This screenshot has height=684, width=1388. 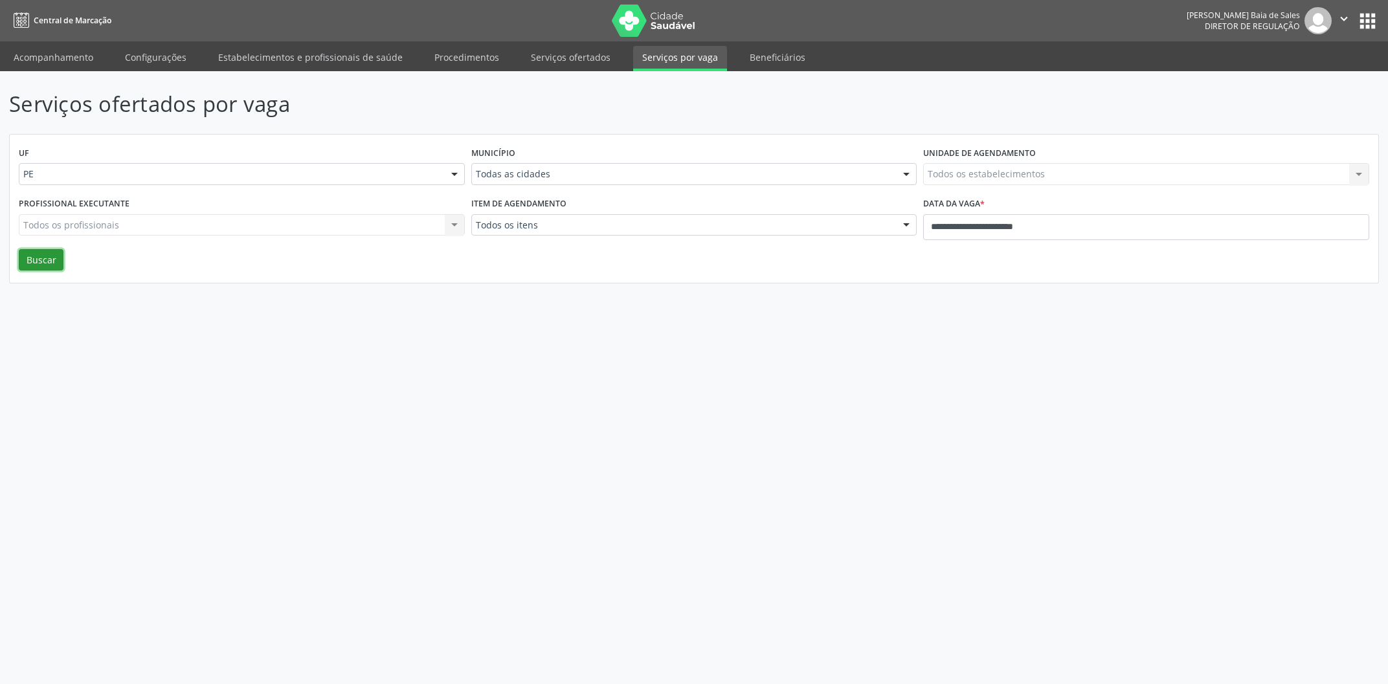 I want to click on span: Todos os itens, so click(x=683, y=225).